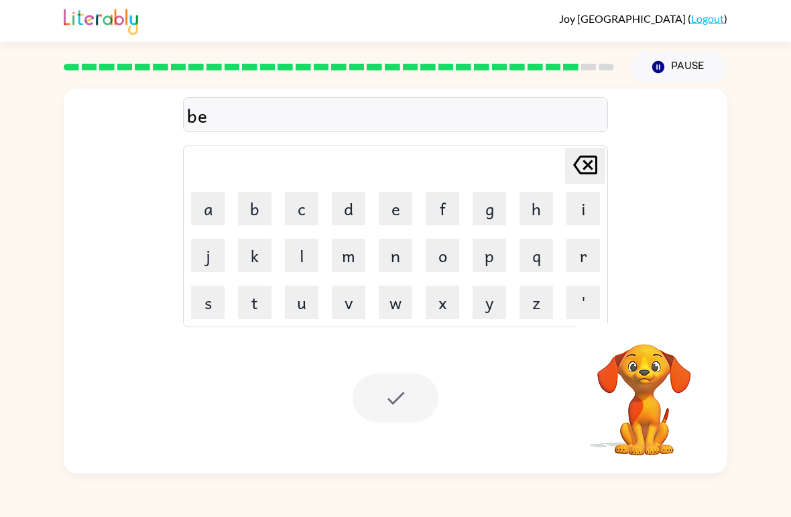 The width and height of the screenshot is (791, 517). What do you see at coordinates (208, 302) in the screenshot?
I see `button: s` at bounding box center [208, 302].